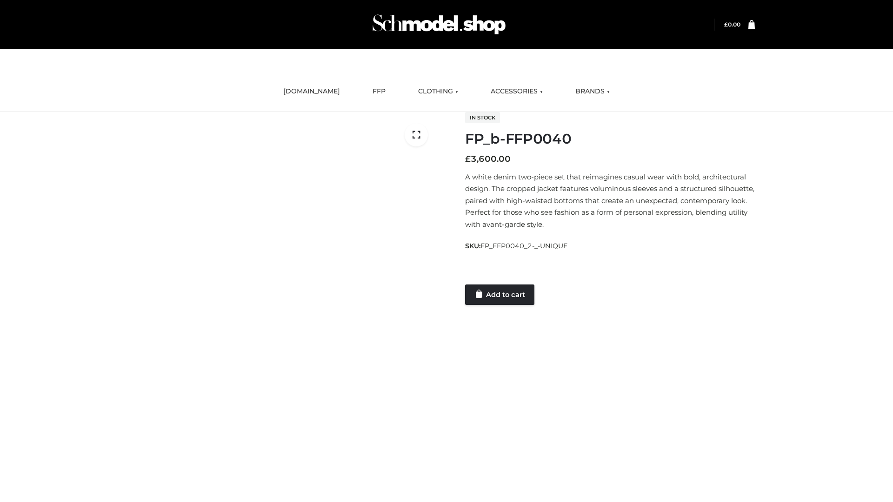 The height and width of the screenshot is (502, 893). Describe the element at coordinates (482, 118) in the screenshot. I see `span: In stock` at that location.